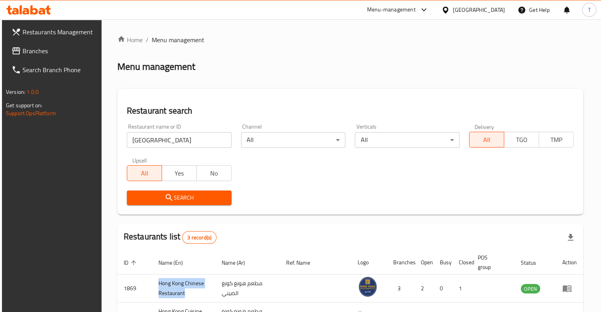 This screenshot has width=601, height=312. What do you see at coordinates (170, 237) in the screenshot?
I see `h2: Restaurants list` at bounding box center [170, 237].